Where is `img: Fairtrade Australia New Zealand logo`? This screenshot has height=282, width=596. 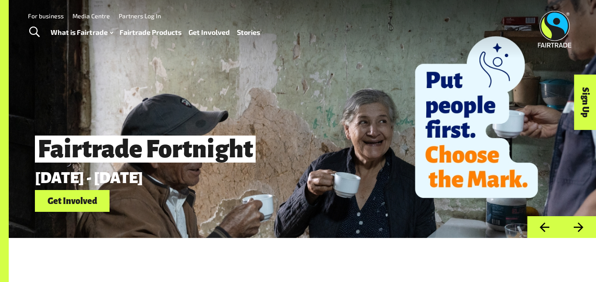
img: Fairtrade Australia New Zealand logo is located at coordinates (555, 29).